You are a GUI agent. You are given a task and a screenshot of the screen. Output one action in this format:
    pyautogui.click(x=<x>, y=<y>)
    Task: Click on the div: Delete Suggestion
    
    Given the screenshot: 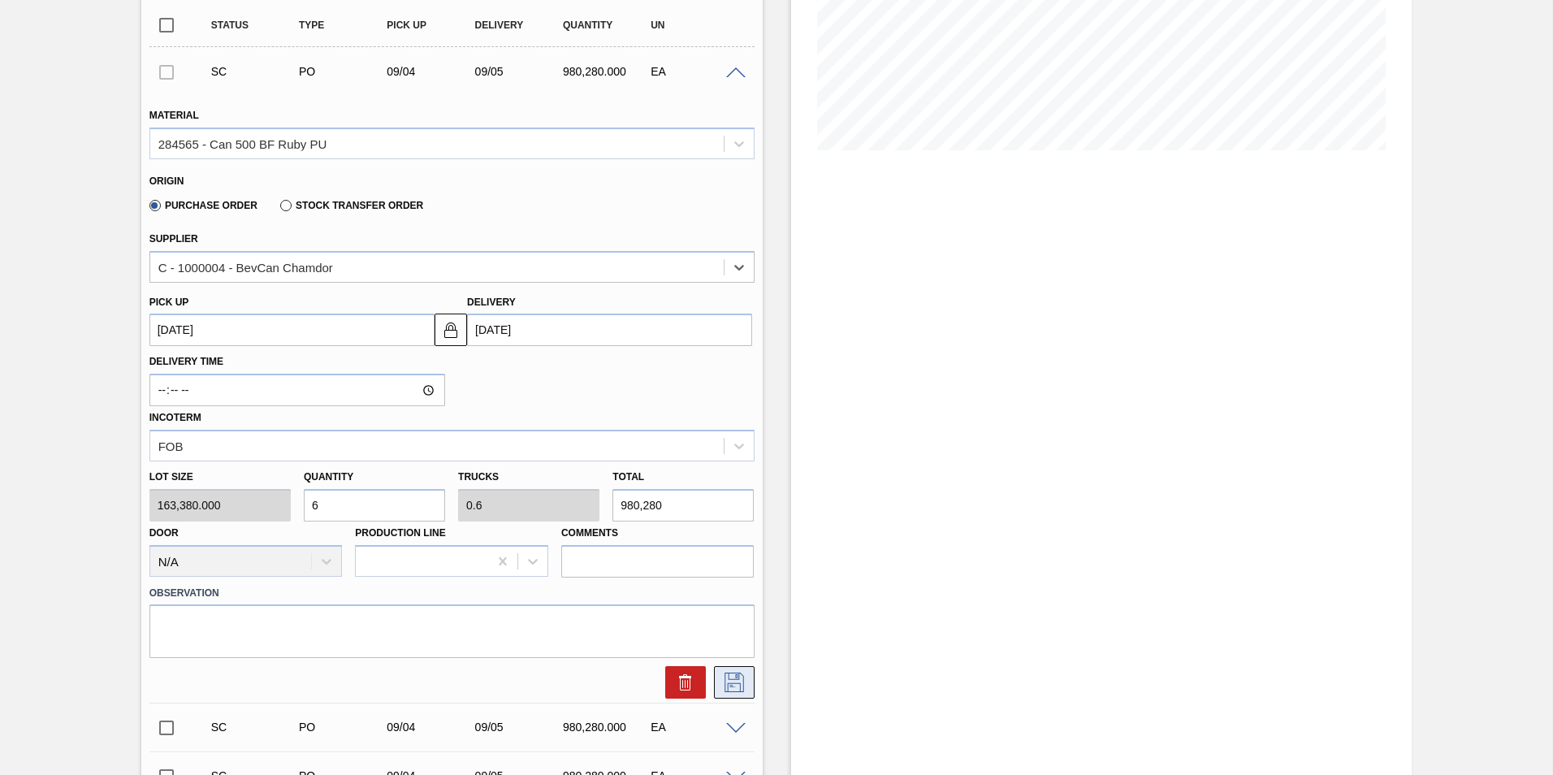 What is the action you would take?
    pyautogui.click(x=681, y=682)
    